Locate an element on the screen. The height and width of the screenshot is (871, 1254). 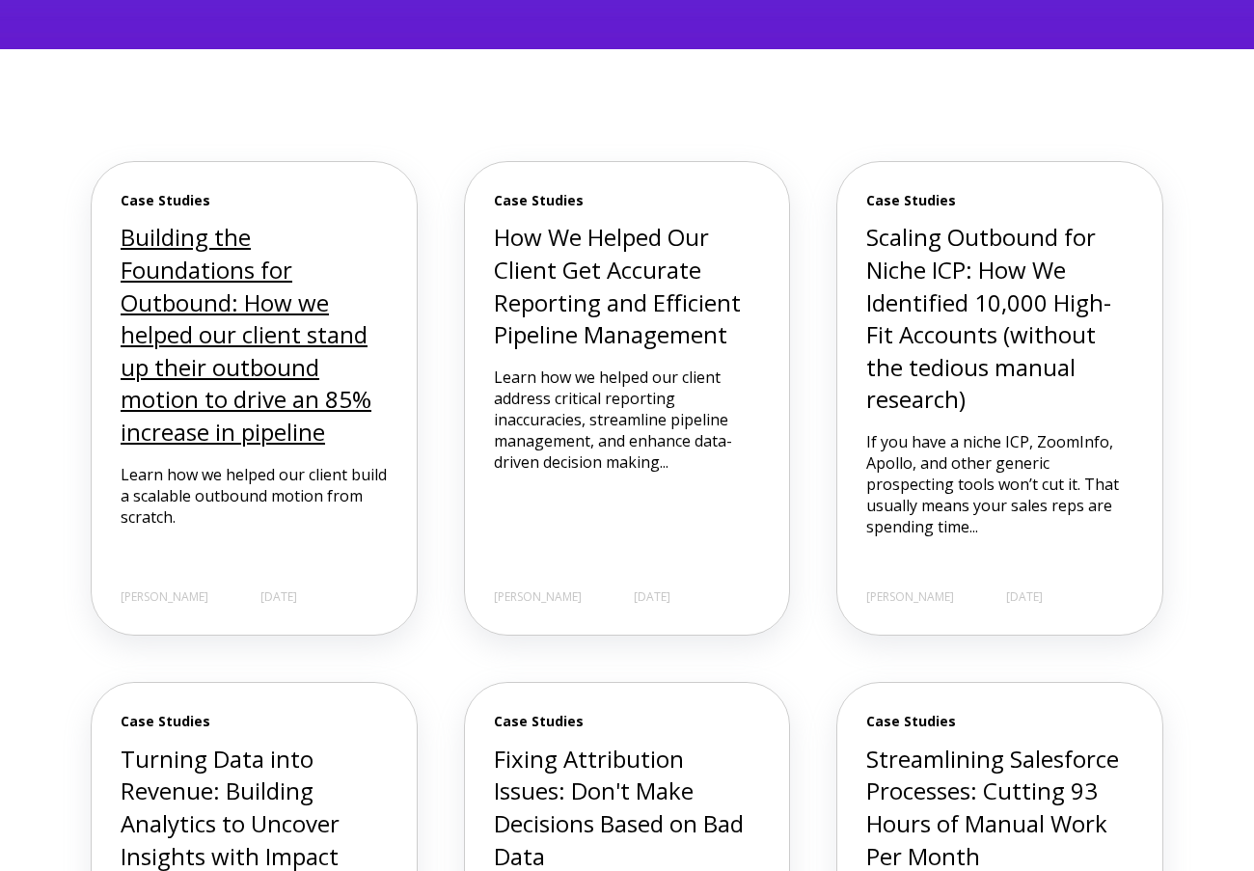
p: Learn how we helped our client address critical reporting inaccuracies, streamline pipeline manag... is located at coordinates (627, 419).